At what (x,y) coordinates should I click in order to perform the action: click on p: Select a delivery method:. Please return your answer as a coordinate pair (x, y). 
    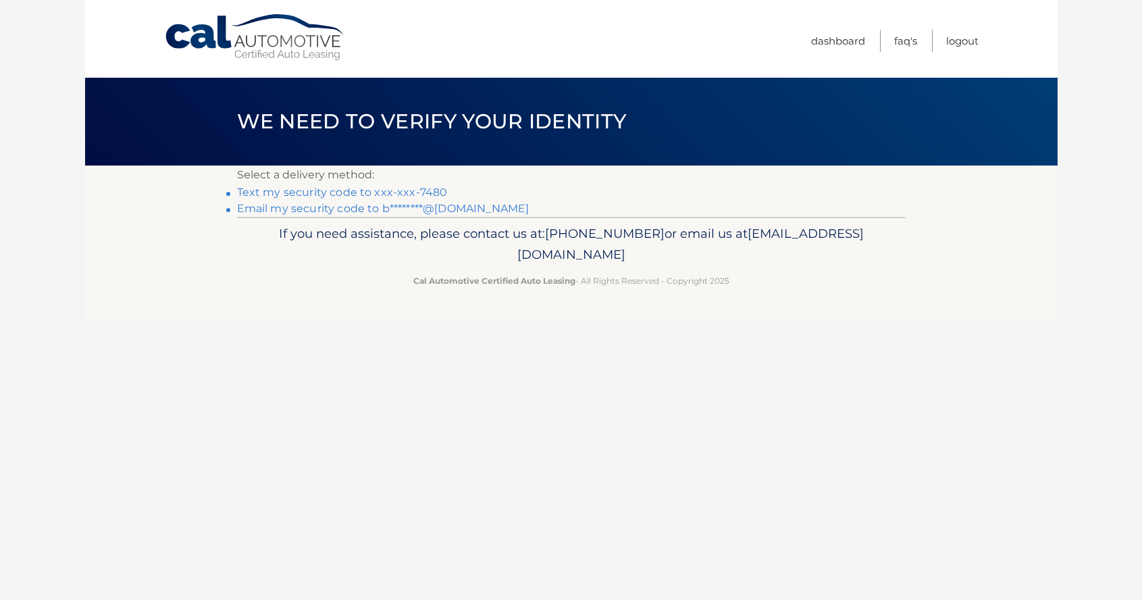
    Looking at the image, I should click on (571, 175).